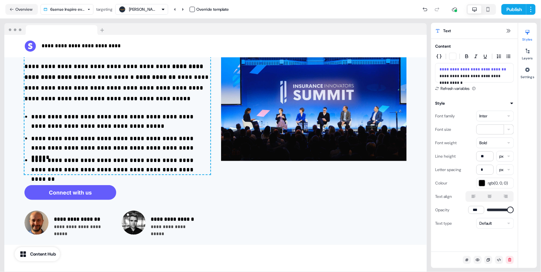 The image size is (541, 272). What do you see at coordinates (495, 183) in the screenshot?
I see `button: rgb(0, 0, 0)` at bounding box center [495, 183].